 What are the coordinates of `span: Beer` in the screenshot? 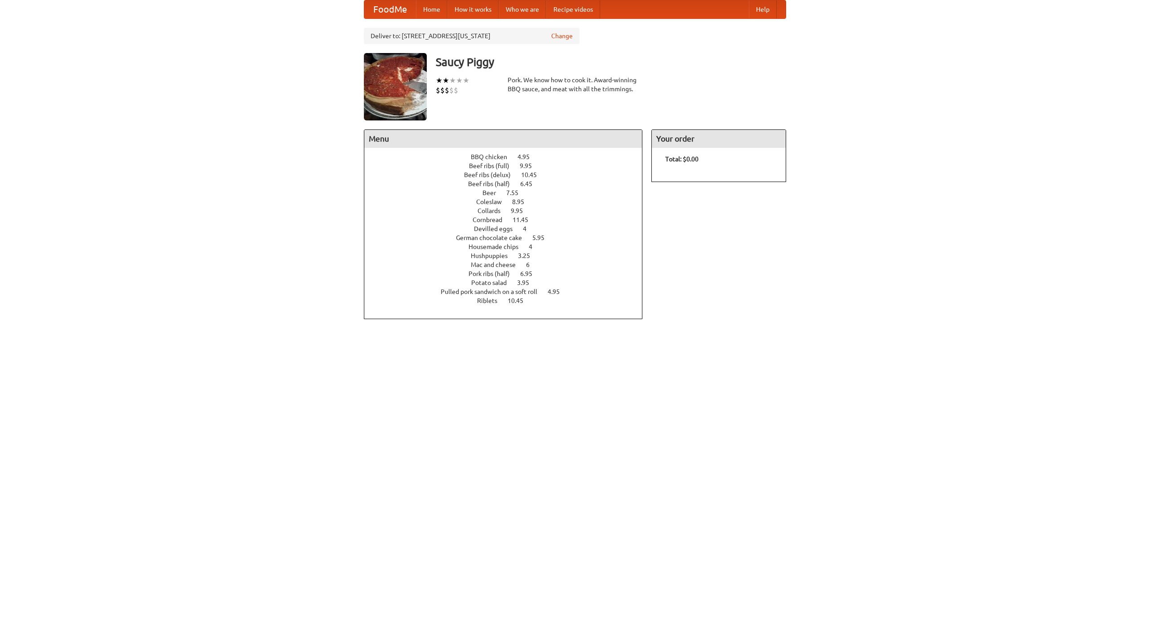 It's located at (494, 193).